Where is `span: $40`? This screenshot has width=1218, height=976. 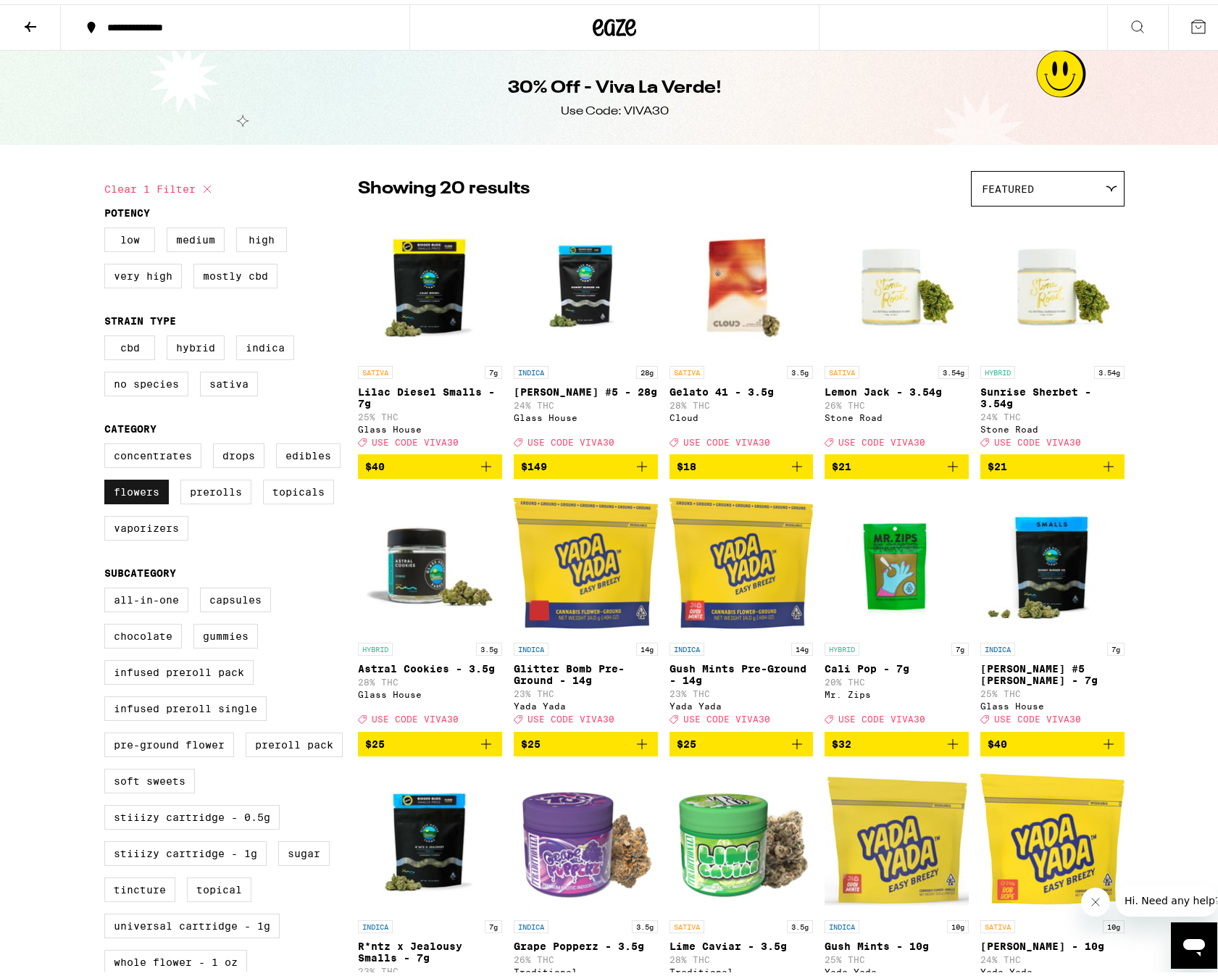
span: $40 is located at coordinates (375, 462).